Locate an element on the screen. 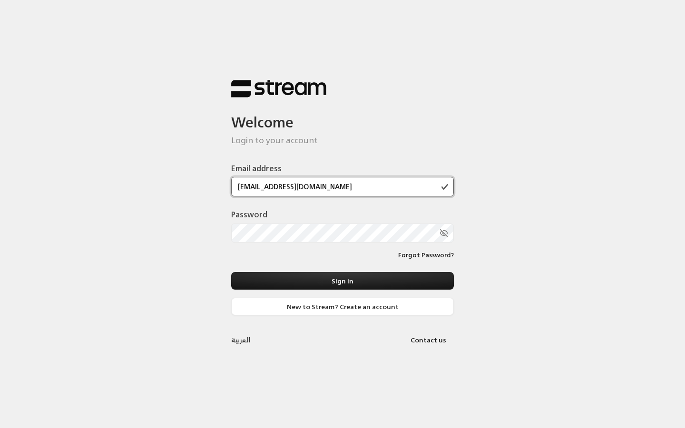 This screenshot has height=428, width=685. label: Email address is located at coordinates (257, 168).